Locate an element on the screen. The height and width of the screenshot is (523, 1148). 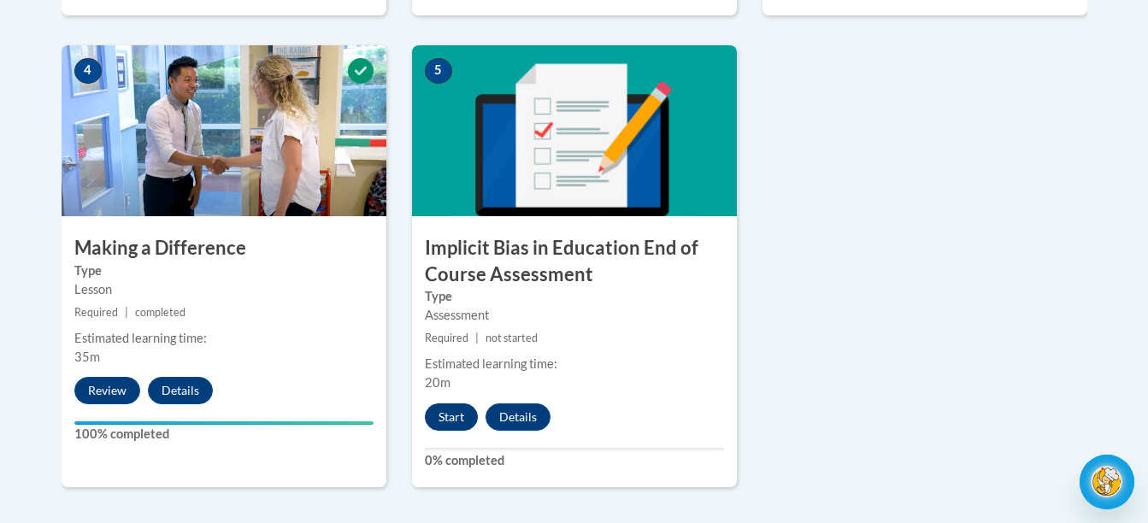
h3: Making a Difference is located at coordinates (224, 248).